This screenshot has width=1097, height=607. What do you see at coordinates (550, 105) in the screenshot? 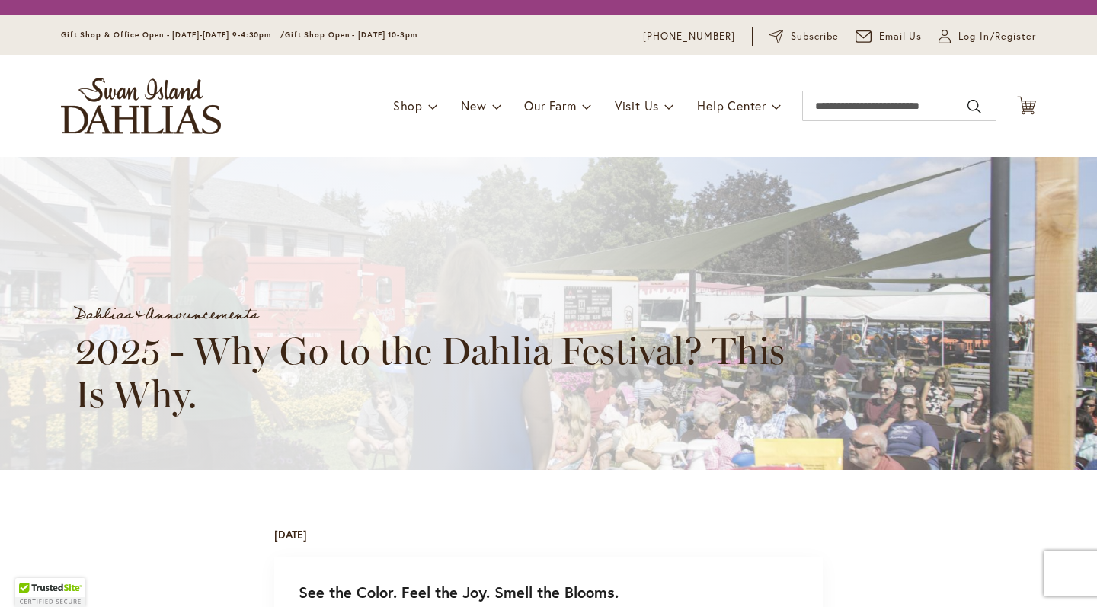
I see `span: Our Farm` at bounding box center [550, 105].